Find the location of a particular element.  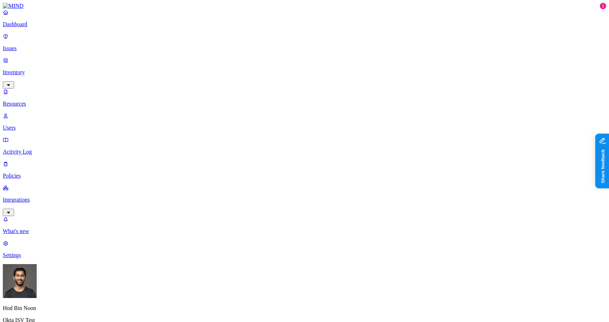

p: Policies is located at coordinates (304, 176).